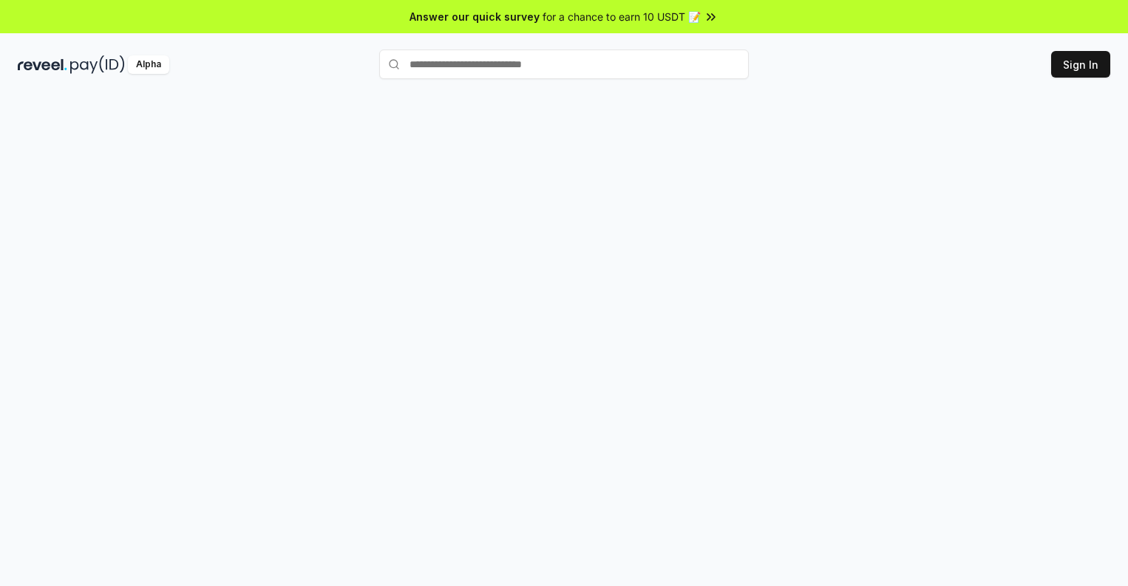  Describe the element at coordinates (42, 64) in the screenshot. I see `img: reveel_dark` at that location.